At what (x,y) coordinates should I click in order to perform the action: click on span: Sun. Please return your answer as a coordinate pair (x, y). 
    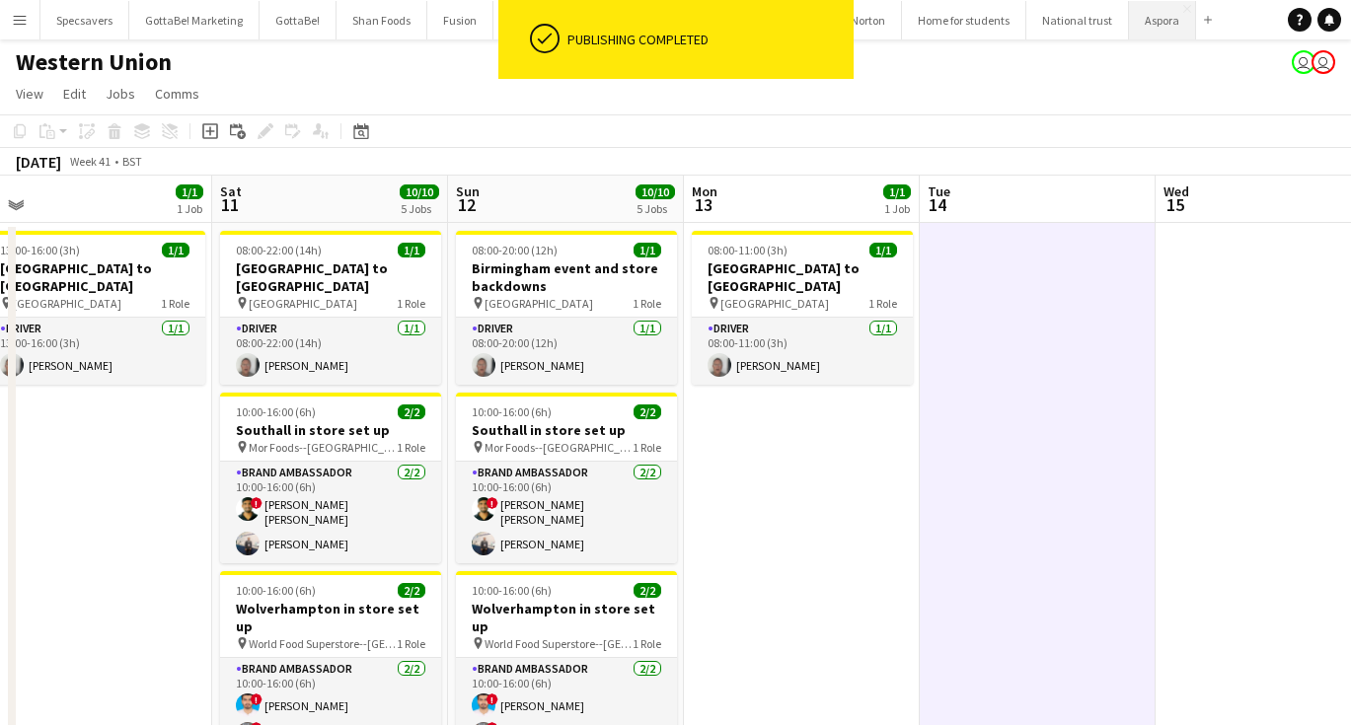
    Looking at the image, I should click on (468, 191).